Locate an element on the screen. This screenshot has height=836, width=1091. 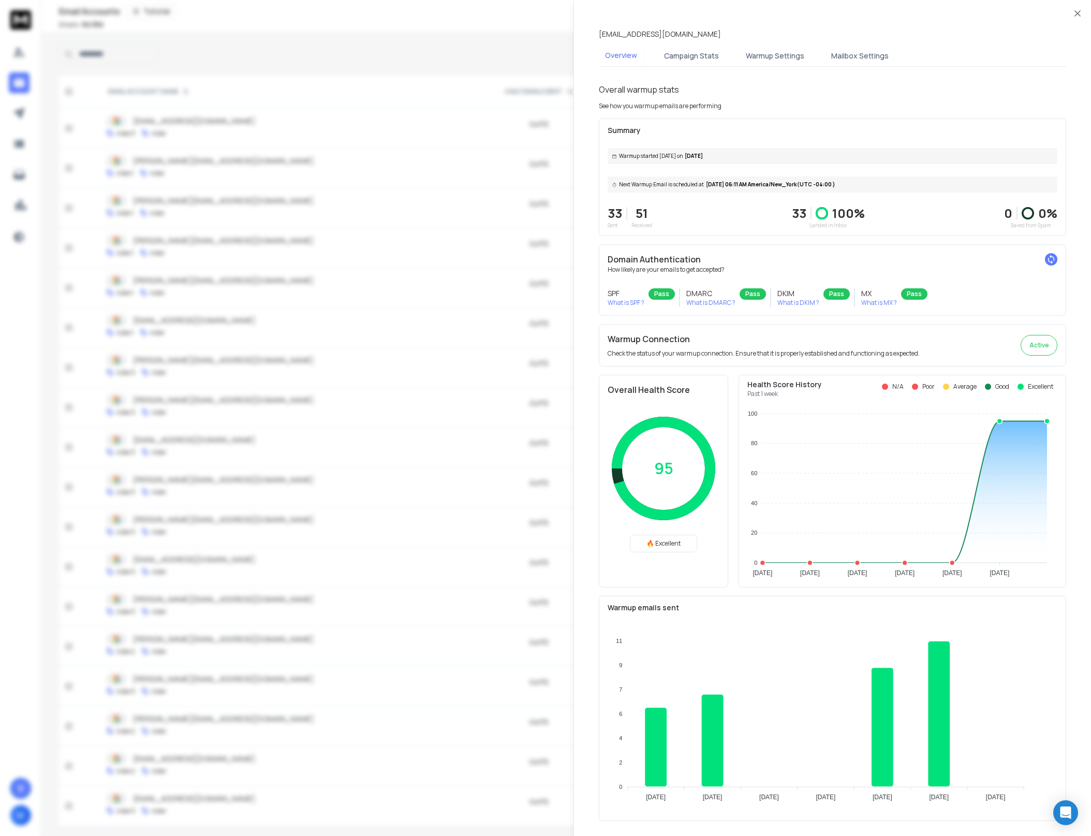
p: Warmup emails sent is located at coordinates (832, 608).